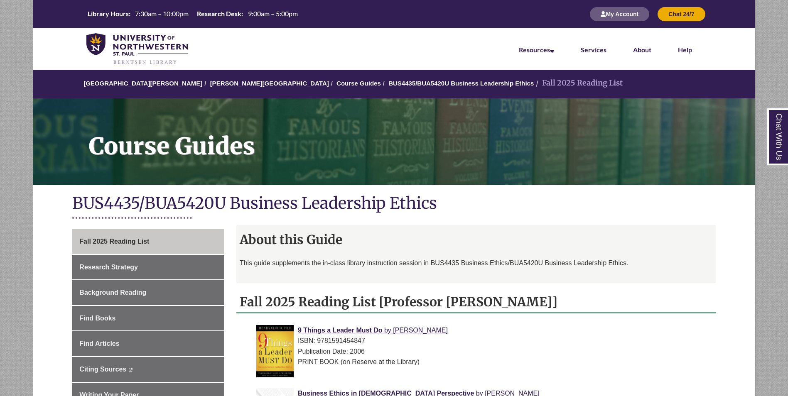  Describe the element at coordinates (103, 369) in the screenshot. I see `span: Citing Sources` at that location.